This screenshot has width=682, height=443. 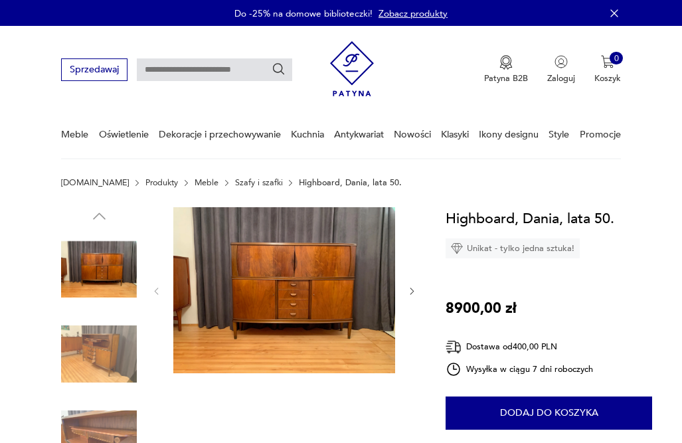 I want to click on div: Unikat - tylko jedna sztuka!, so click(x=512, y=248).